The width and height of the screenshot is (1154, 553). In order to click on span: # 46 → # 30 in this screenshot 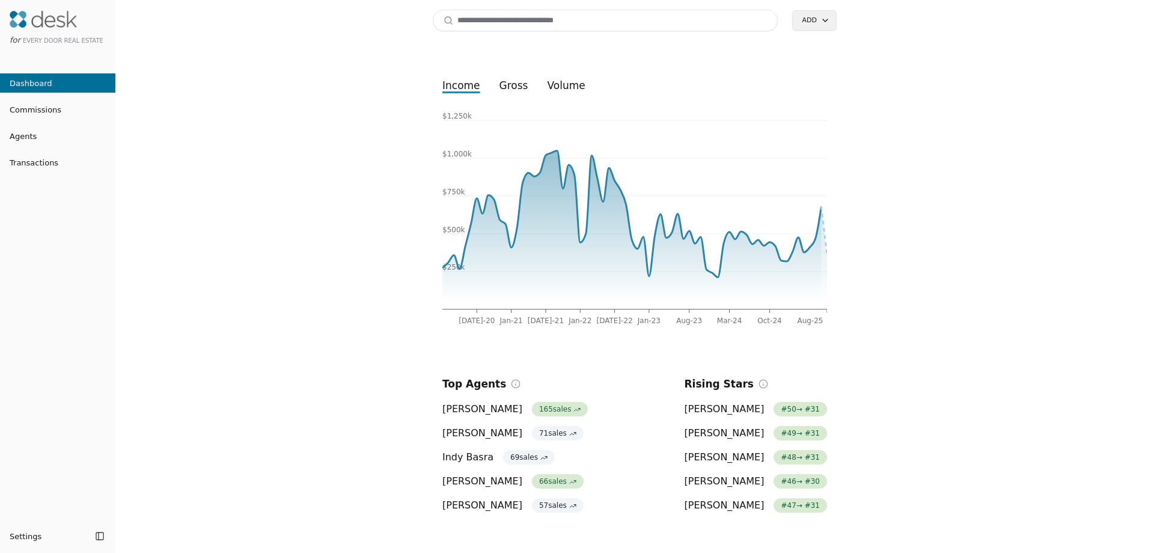, I will do `click(800, 481)`.